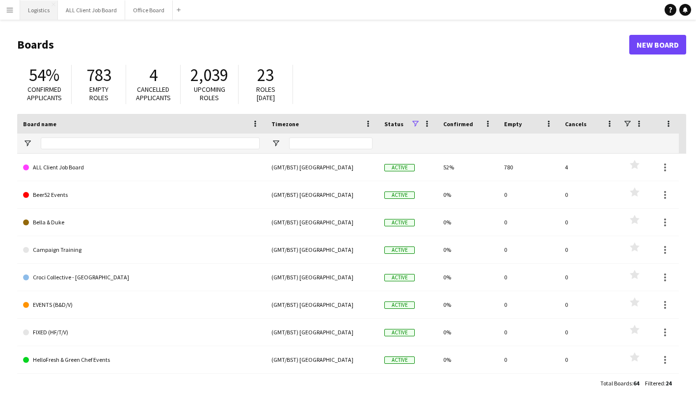  I want to click on button: ALL Client Job Board, so click(91, 10).